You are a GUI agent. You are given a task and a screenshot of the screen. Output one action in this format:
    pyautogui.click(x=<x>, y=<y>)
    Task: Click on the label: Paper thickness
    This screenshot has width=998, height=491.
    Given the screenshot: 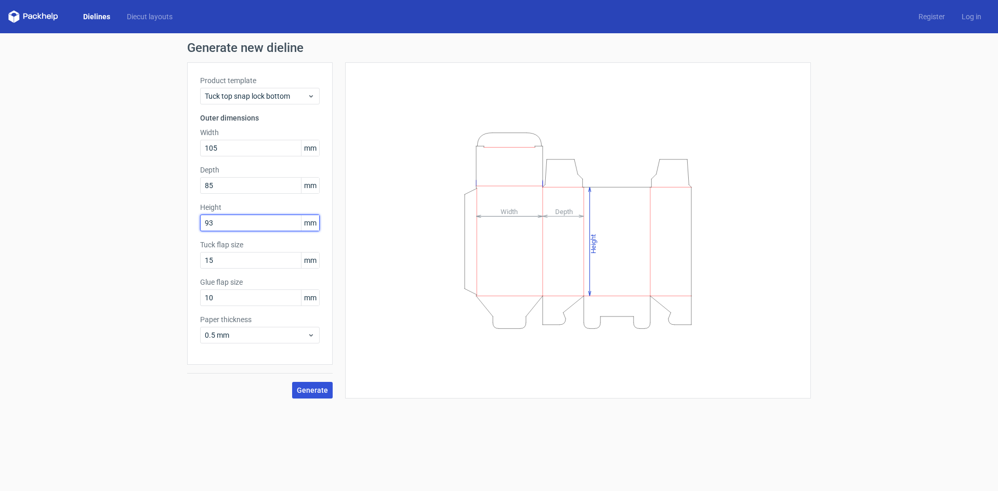 What is the action you would take?
    pyautogui.click(x=260, y=320)
    